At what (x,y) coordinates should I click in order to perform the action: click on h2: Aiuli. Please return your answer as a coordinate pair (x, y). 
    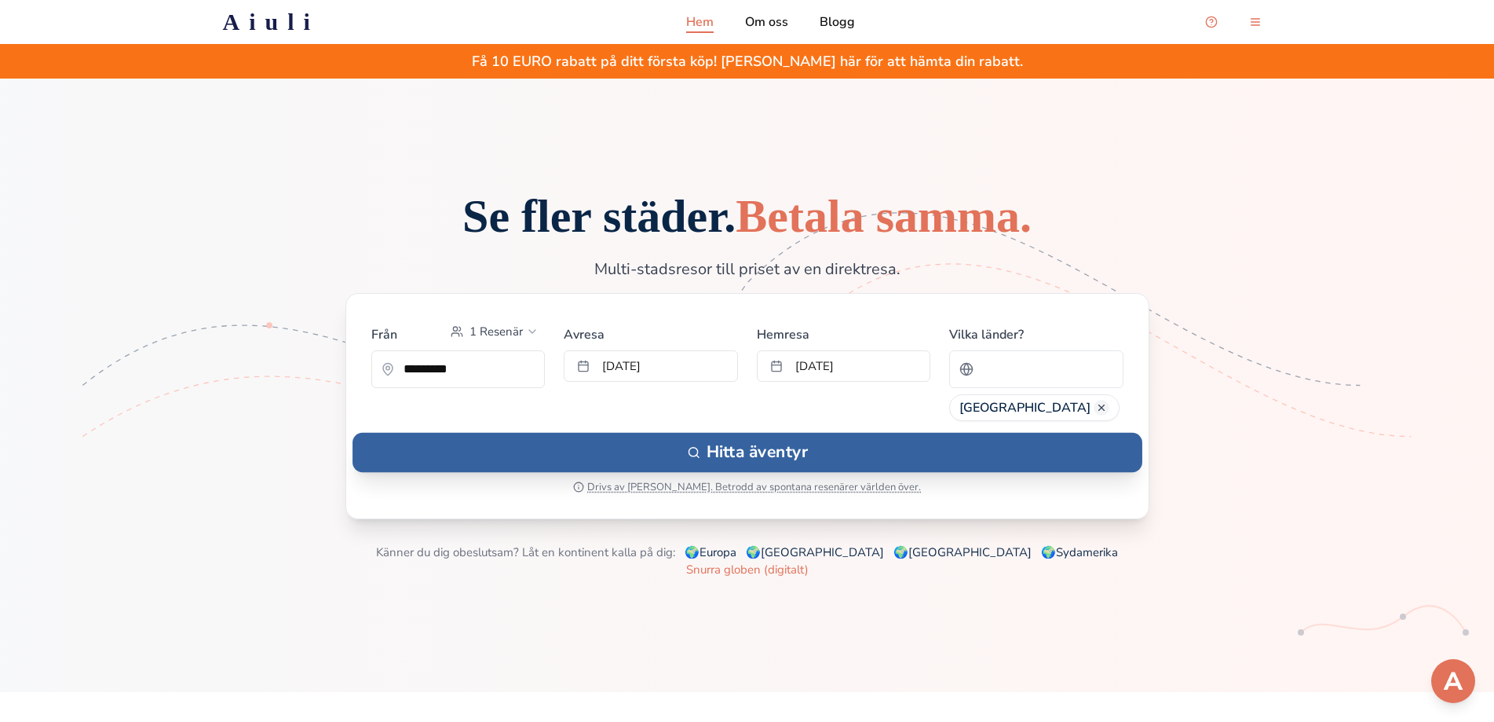
    Looking at the image, I should click on (271, 22).